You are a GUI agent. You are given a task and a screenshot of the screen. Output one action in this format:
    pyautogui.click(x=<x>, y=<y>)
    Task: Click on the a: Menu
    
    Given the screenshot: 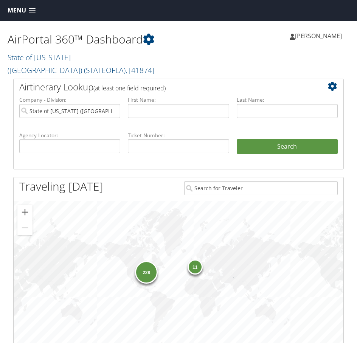 What is the action you would take?
    pyautogui.click(x=22, y=10)
    